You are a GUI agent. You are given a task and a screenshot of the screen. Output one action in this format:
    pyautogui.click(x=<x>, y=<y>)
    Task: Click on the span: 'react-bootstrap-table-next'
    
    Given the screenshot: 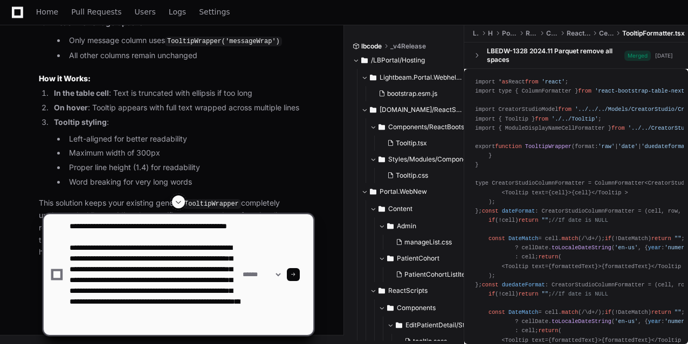 What is the action you would take?
    pyautogui.click(x=641, y=91)
    